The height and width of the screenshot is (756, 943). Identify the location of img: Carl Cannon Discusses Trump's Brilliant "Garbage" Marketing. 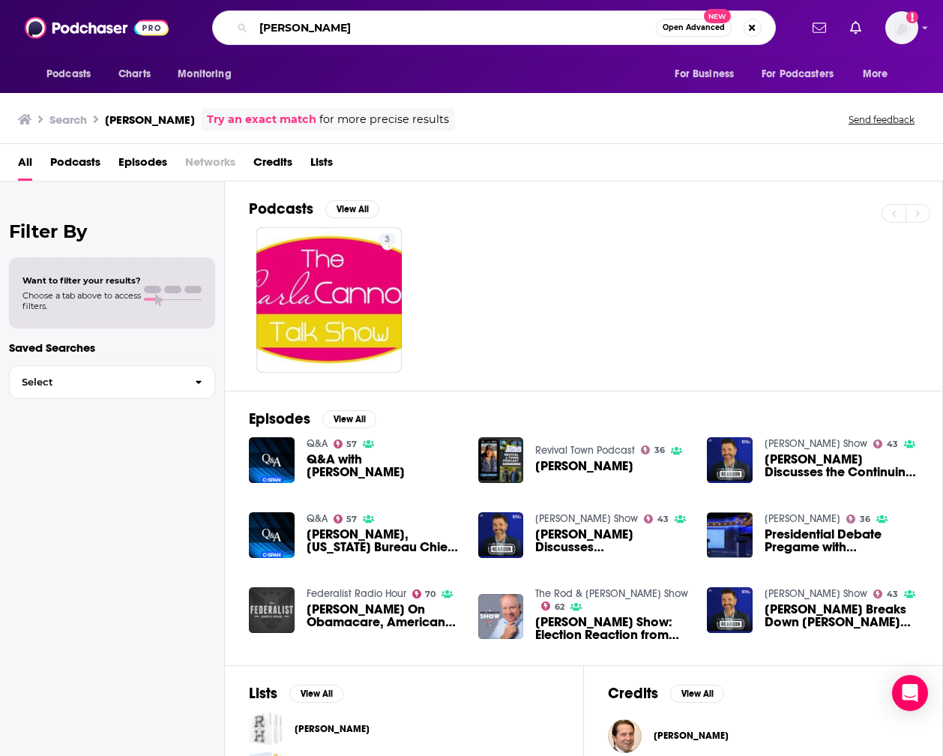
(501, 535).